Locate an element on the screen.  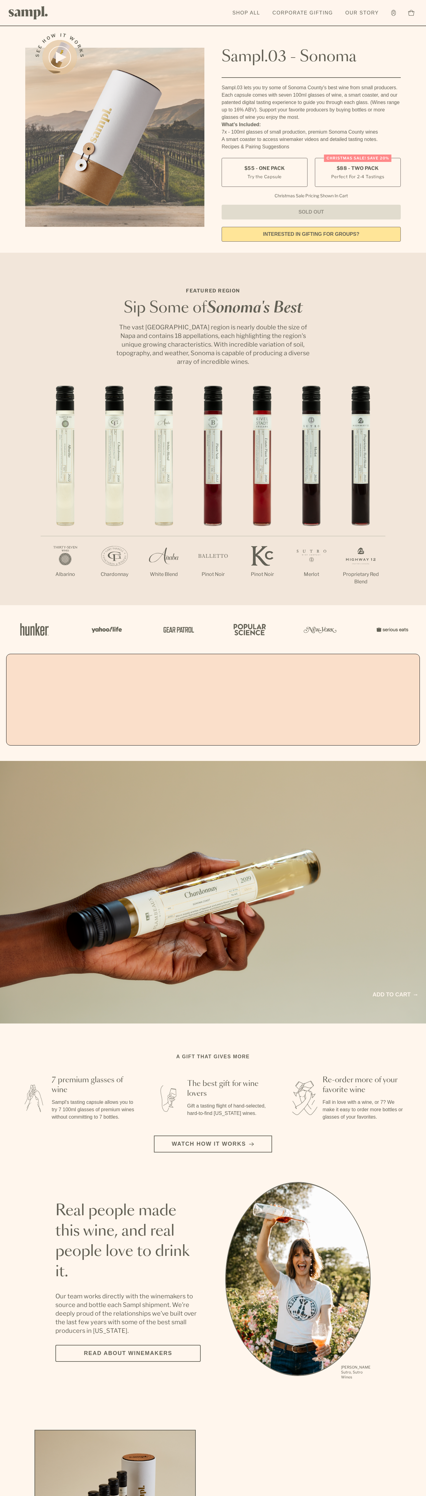
img: Sampl.03 - Sonoma is located at coordinates (115, 137).